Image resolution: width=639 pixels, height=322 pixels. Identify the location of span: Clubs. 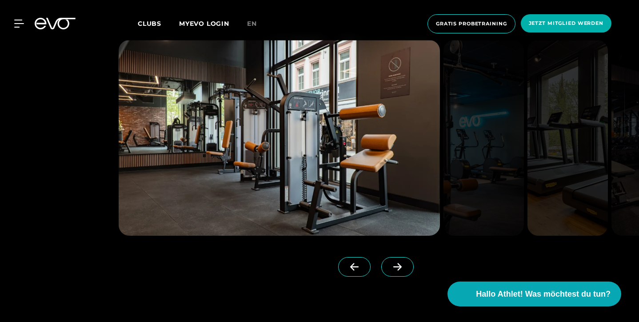
(149, 24).